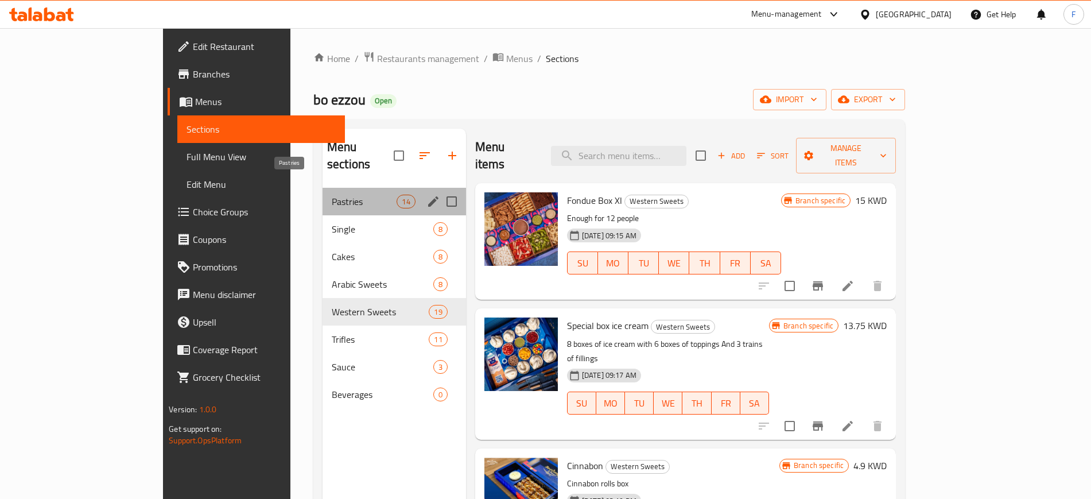 Image resolution: width=1091 pixels, height=499 pixels. Describe the element at coordinates (870, 200) in the screenshot. I see `h6: 15 KWD` at that location.